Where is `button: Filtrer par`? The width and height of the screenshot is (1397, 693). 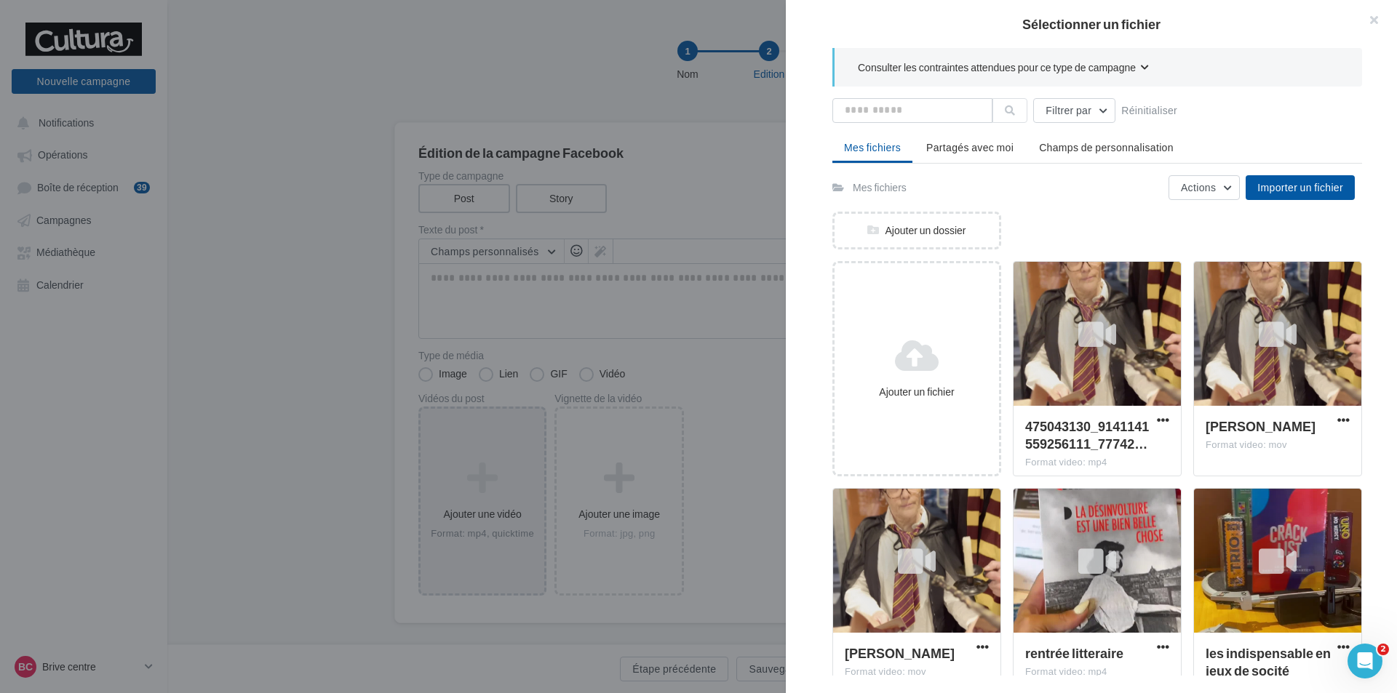 button: Filtrer par is located at coordinates (1074, 111).